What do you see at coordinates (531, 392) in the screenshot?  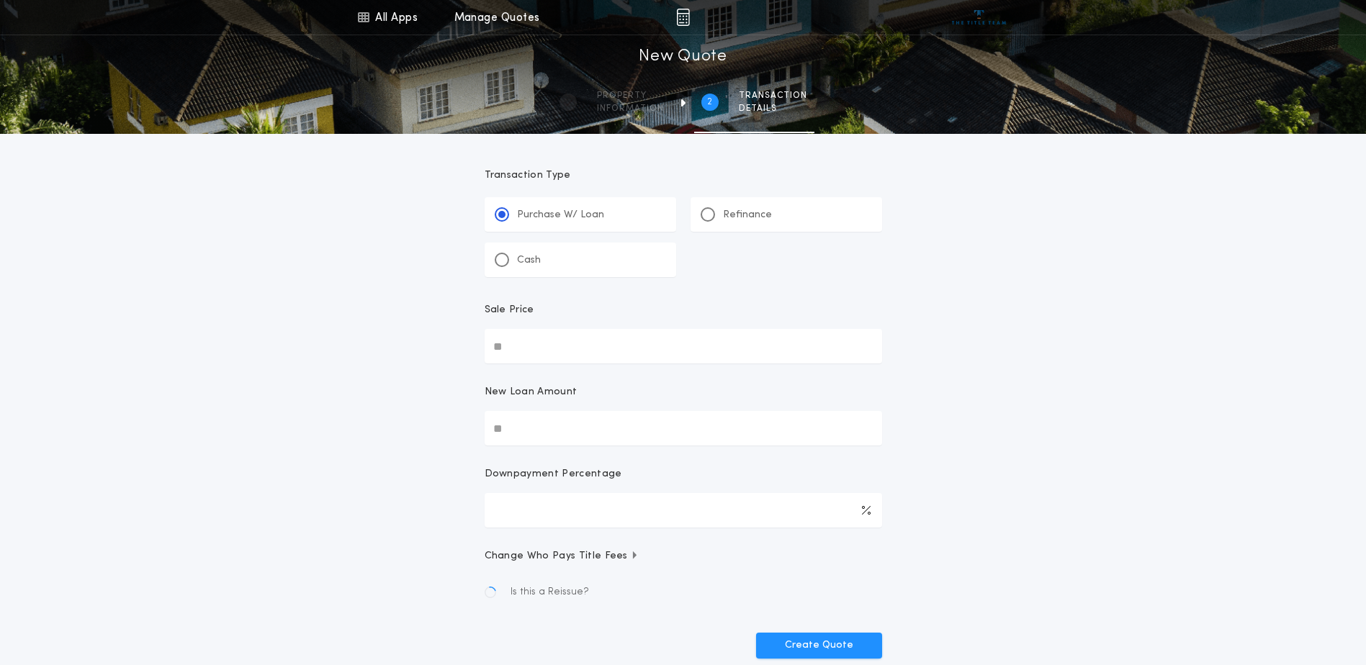 I see `p: New Loan Amount` at bounding box center [531, 392].